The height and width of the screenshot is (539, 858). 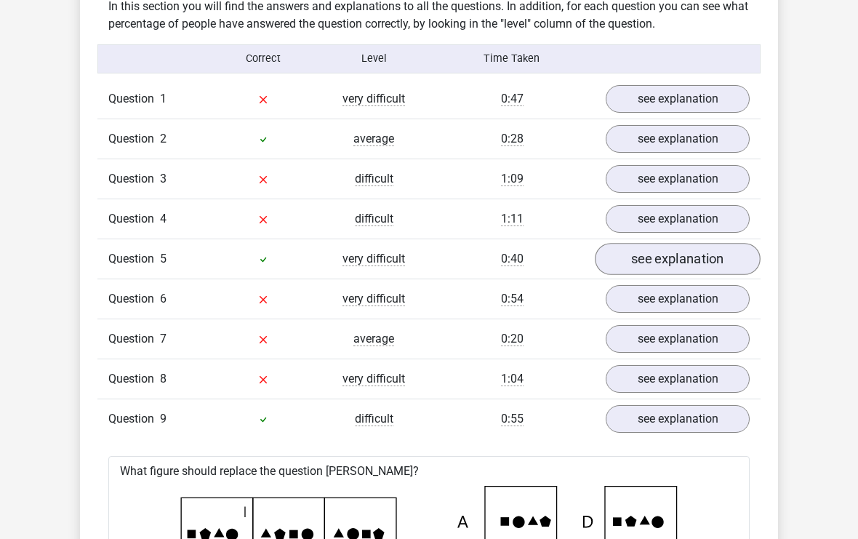 I want to click on span: 5, so click(x=163, y=258).